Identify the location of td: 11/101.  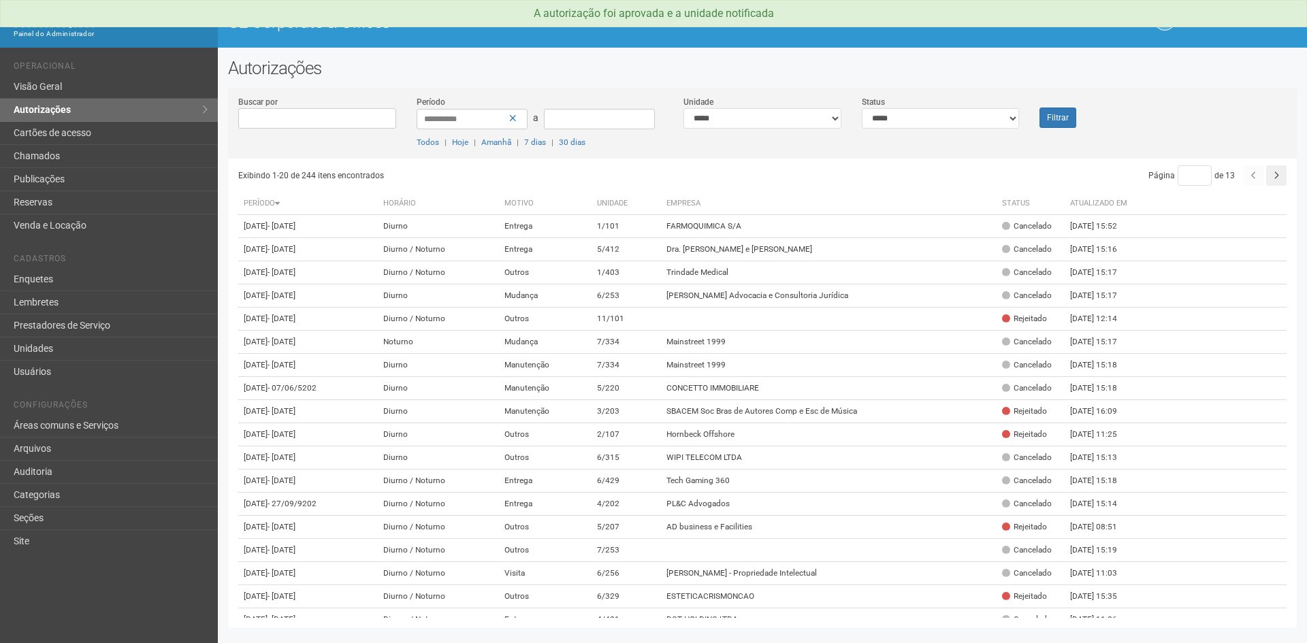
(626, 319).